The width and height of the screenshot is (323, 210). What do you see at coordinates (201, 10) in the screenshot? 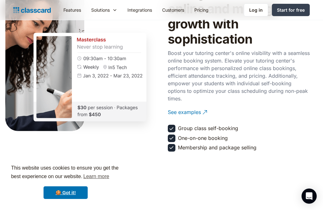
I see `a: Pricing` at bounding box center [201, 10].